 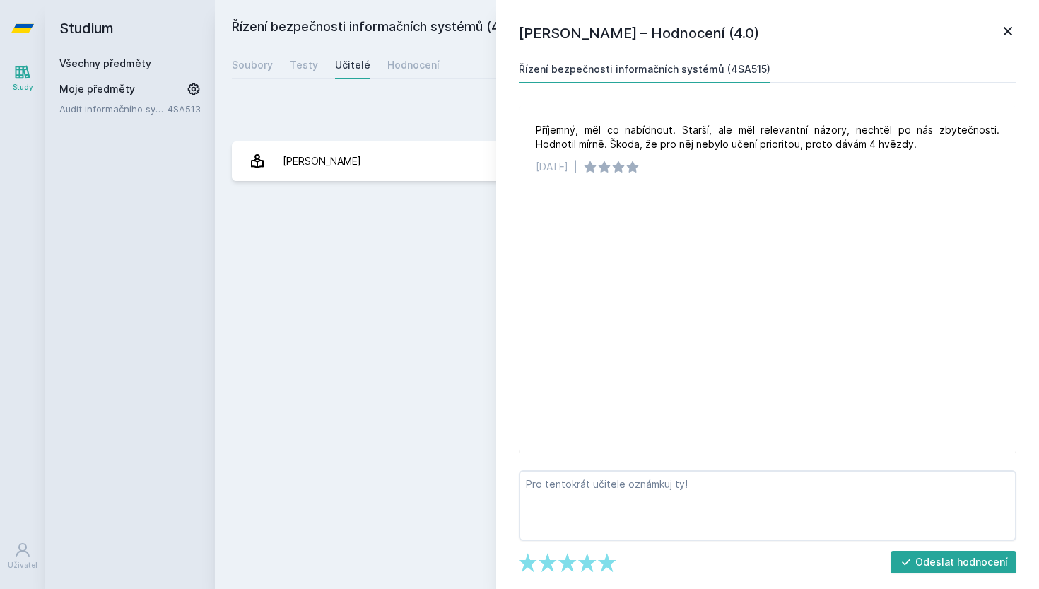 What do you see at coordinates (252, 65) in the screenshot?
I see `a: Soubory` at bounding box center [252, 65].